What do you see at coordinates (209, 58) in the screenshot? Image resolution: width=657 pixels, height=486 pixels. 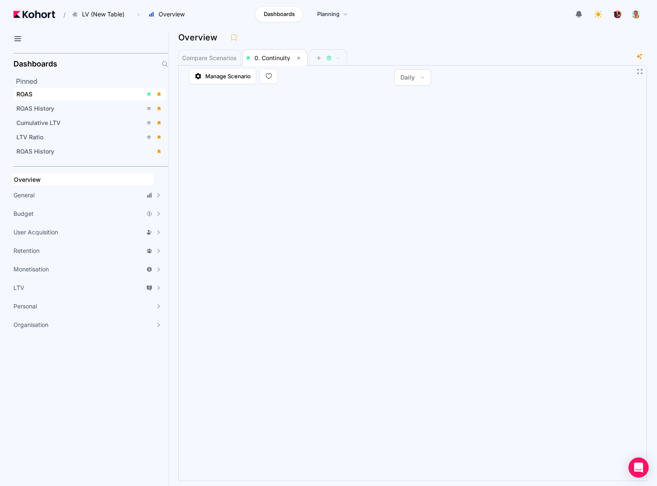 I see `span: Compare Scenarios` at bounding box center [209, 58].